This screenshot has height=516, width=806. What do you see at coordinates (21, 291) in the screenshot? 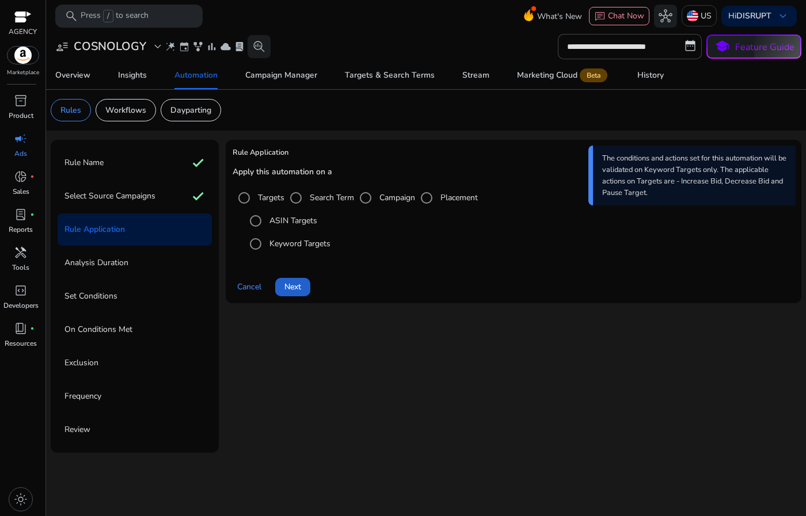
I see `span: code_blocks` at bounding box center [21, 291].